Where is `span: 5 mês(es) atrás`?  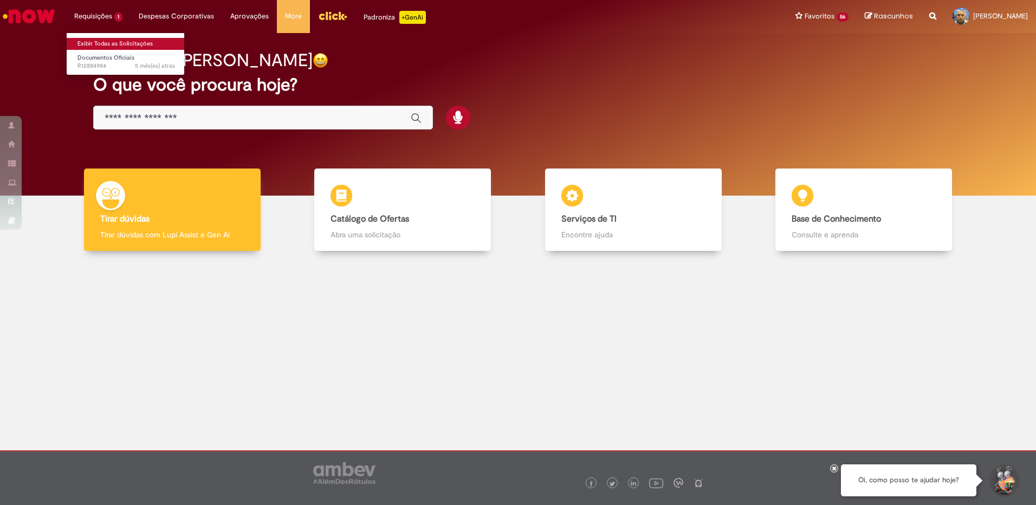
span: 5 mês(es) atrás is located at coordinates (155, 66).